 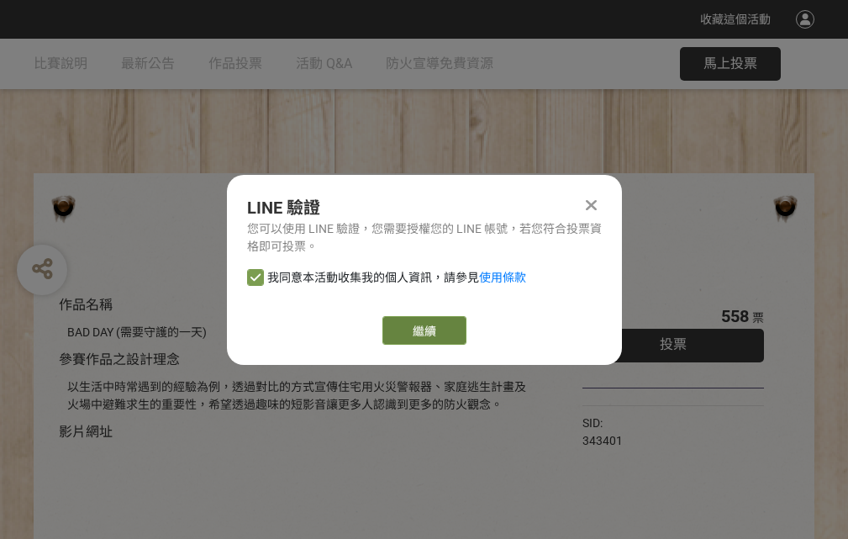 I want to click on a: 活動 Q&A, so click(x=323, y=64).